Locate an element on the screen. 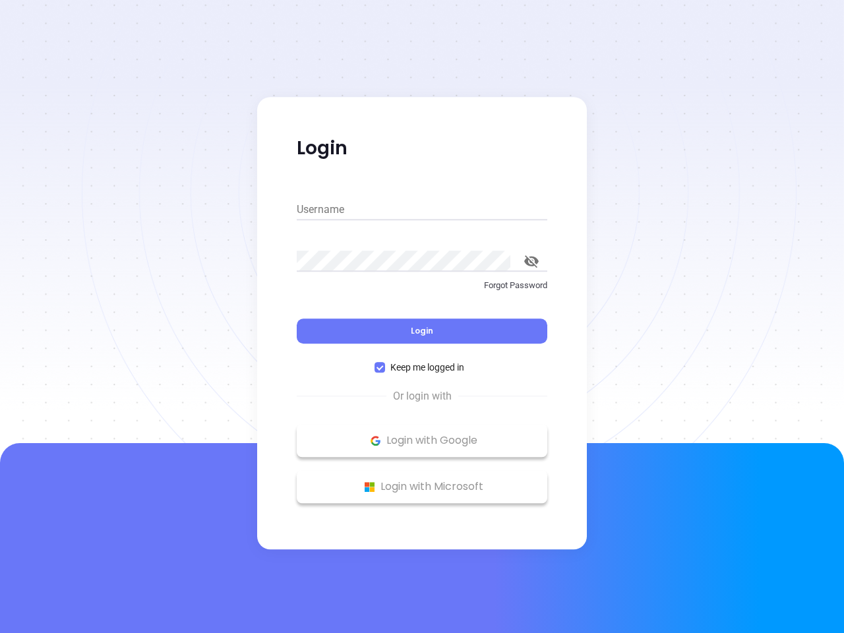  button: Google Logo Login with Google is located at coordinates (422, 441).